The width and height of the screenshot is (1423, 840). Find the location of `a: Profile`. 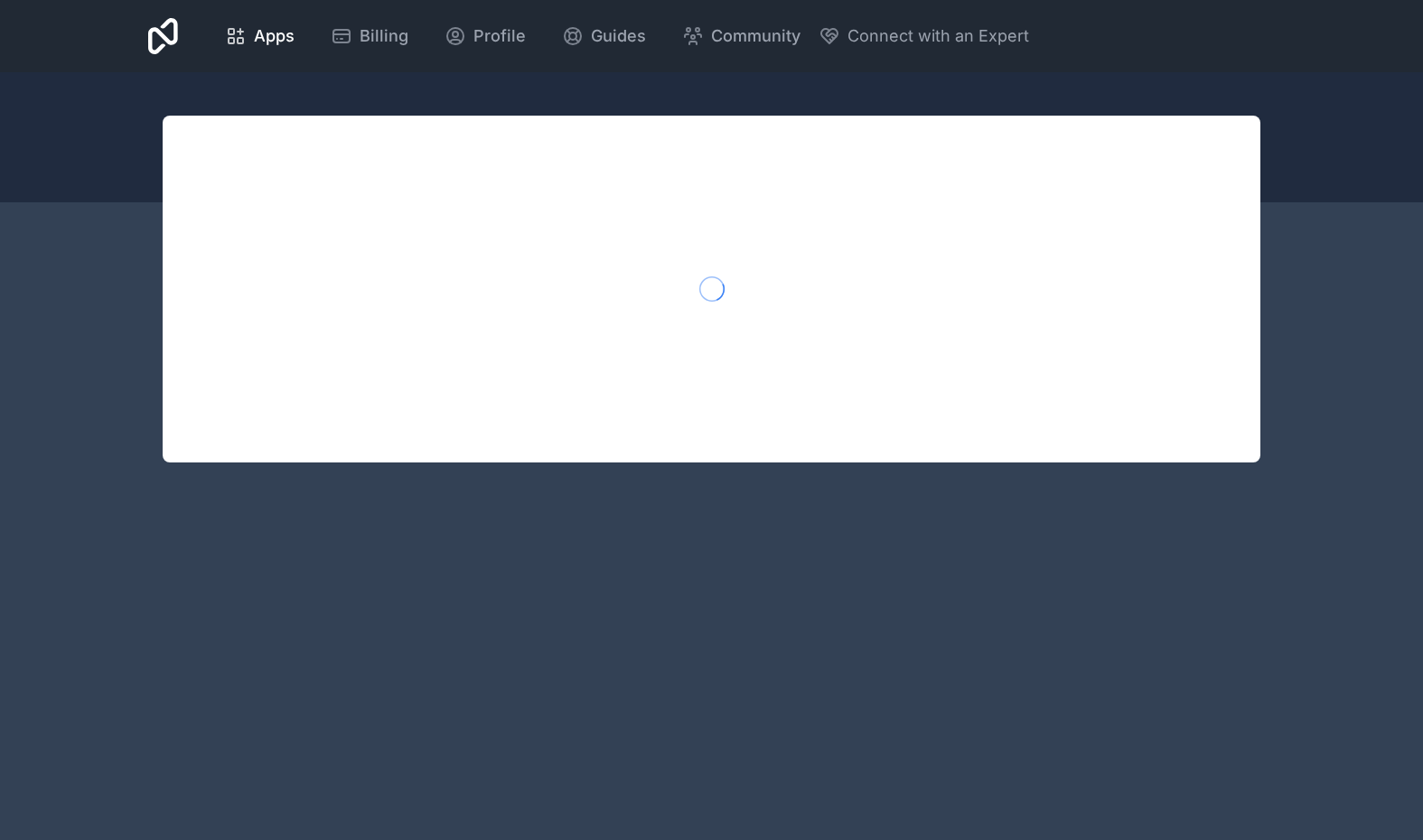

a: Profile is located at coordinates (485, 36).